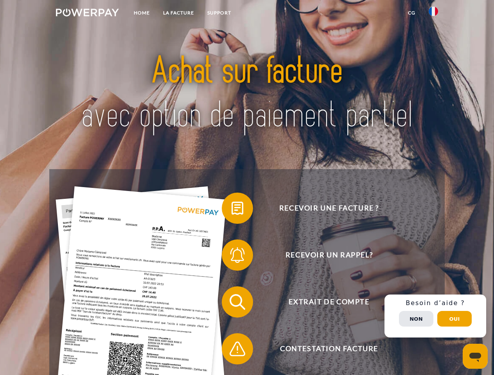  I want to click on img: fr, so click(433, 11).